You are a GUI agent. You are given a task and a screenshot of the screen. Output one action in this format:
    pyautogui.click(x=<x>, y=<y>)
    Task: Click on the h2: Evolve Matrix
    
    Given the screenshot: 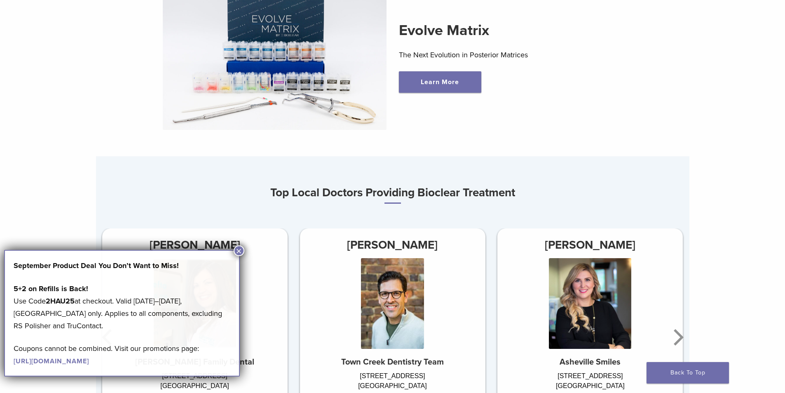 What is the action you would take?
    pyautogui.click(x=510, y=30)
    